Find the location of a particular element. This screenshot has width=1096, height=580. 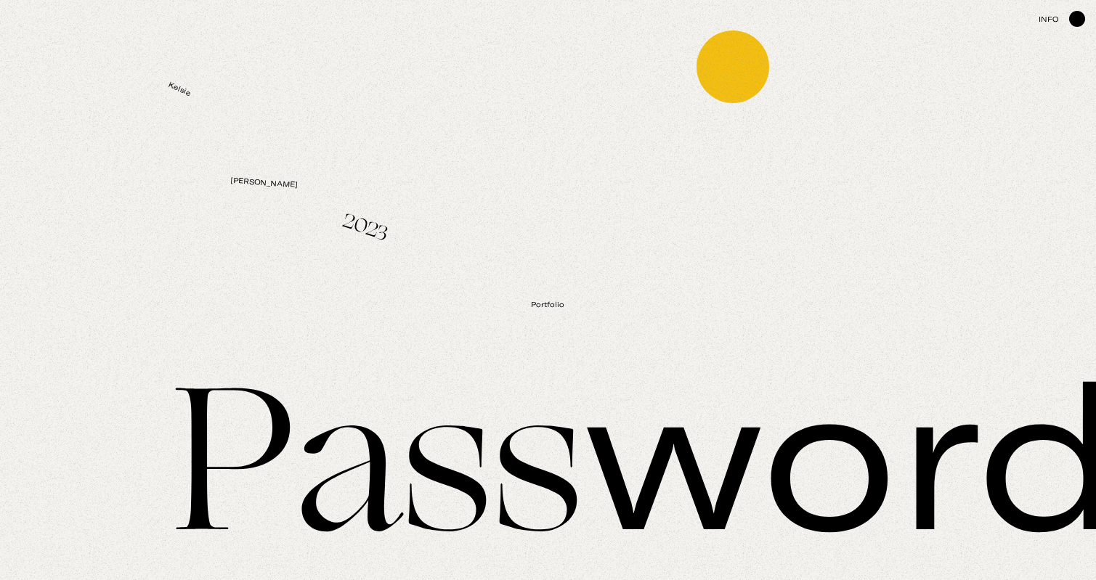

span: Portfolio is located at coordinates (547, 304).